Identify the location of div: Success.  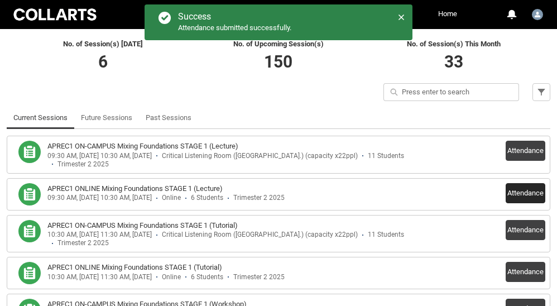
(234, 17).